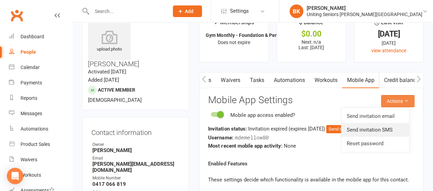 The image size is (433, 191). Describe the element at coordinates (290, 146) in the screenshot. I see `span: None` at that location.